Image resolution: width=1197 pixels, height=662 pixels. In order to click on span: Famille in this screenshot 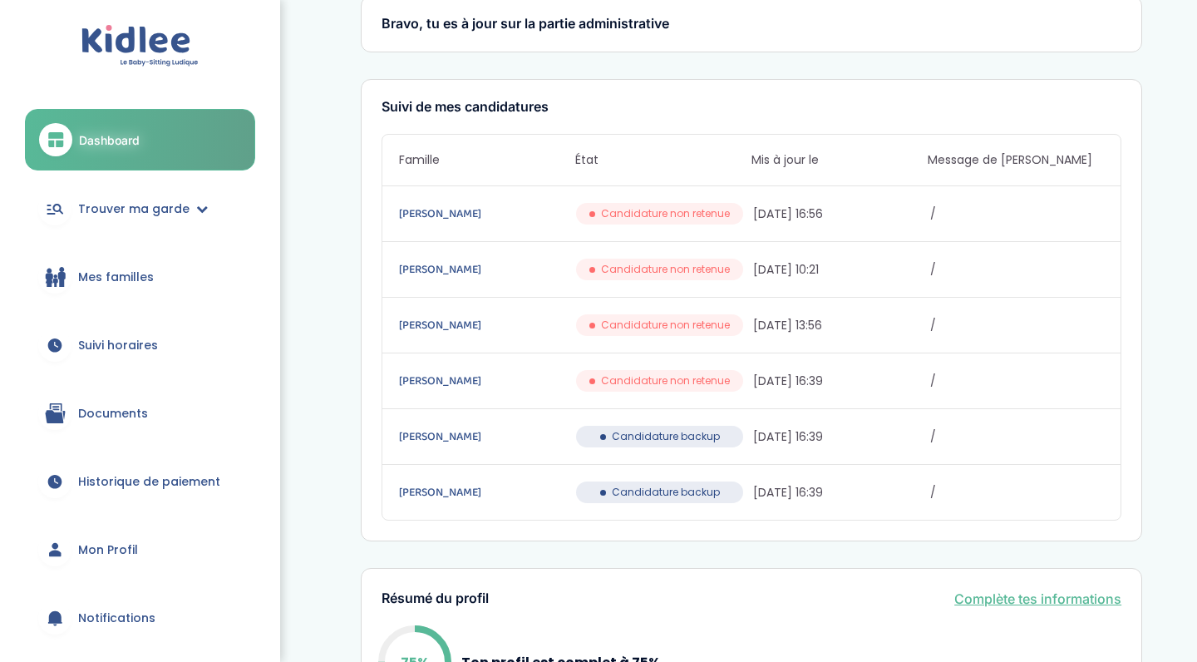, I will do `click(487, 160)`.